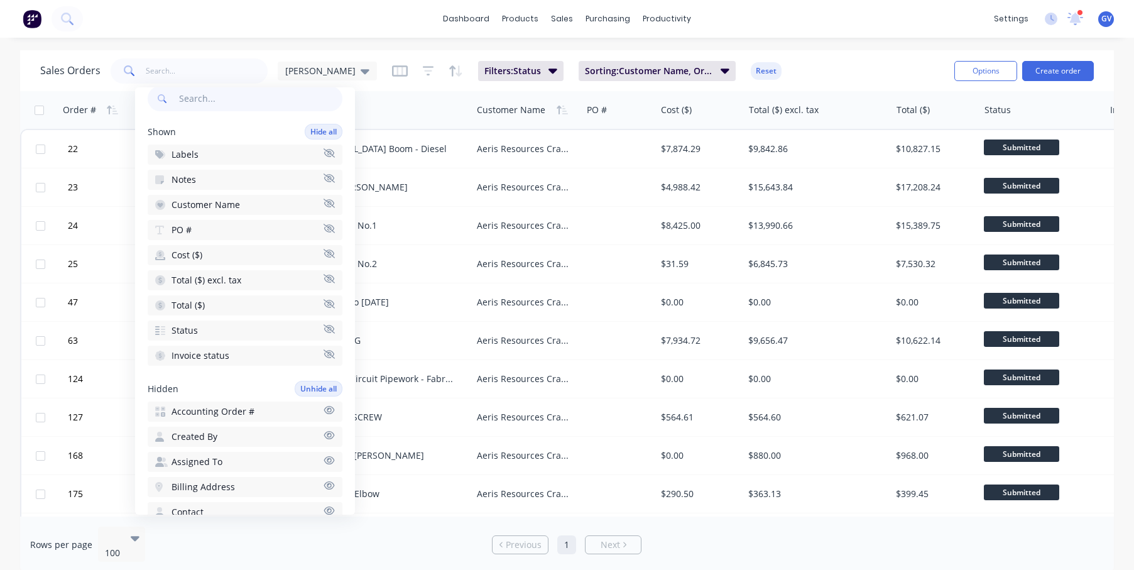  I want to click on span: 168, so click(75, 455).